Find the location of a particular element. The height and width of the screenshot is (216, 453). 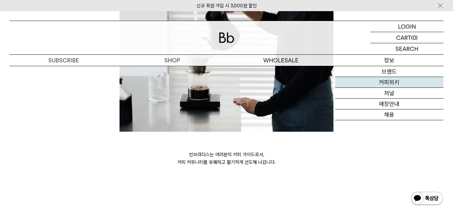

a: CART (0) is located at coordinates (406, 37).